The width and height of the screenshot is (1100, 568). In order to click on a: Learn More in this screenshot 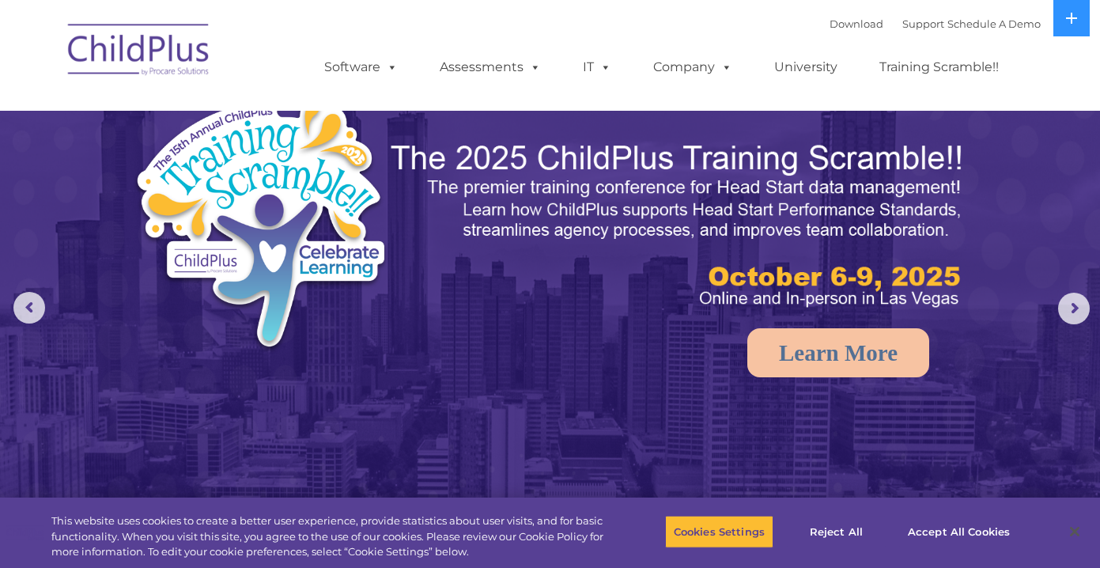, I will do `click(839, 353)`.